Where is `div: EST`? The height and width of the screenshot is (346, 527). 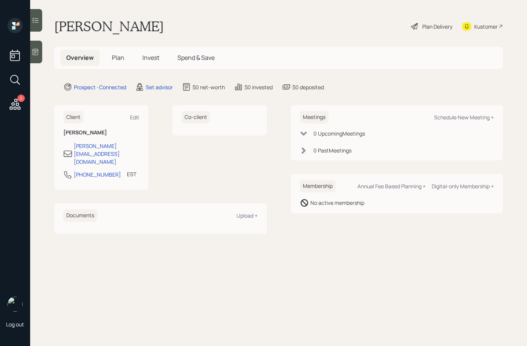
div: EST is located at coordinates (131, 174).